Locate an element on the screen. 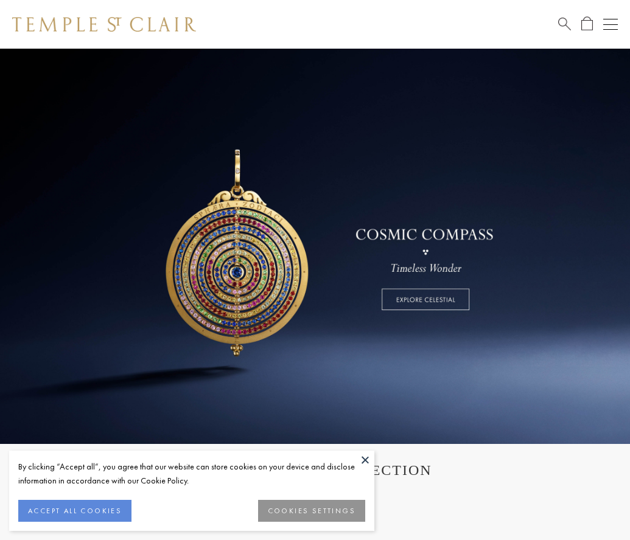  a: Search is located at coordinates (564, 24).